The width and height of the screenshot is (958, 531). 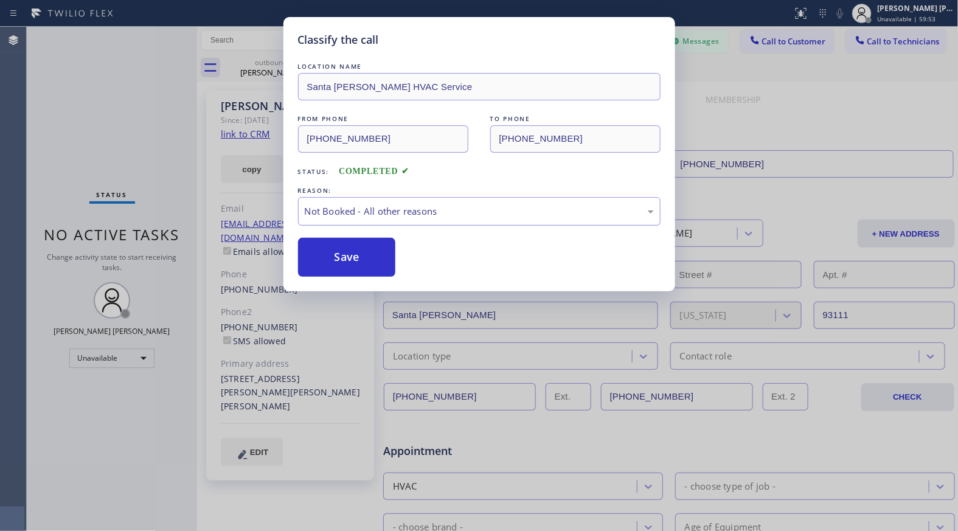 I want to click on div: FROM PHONE, so click(x=383, y=119).